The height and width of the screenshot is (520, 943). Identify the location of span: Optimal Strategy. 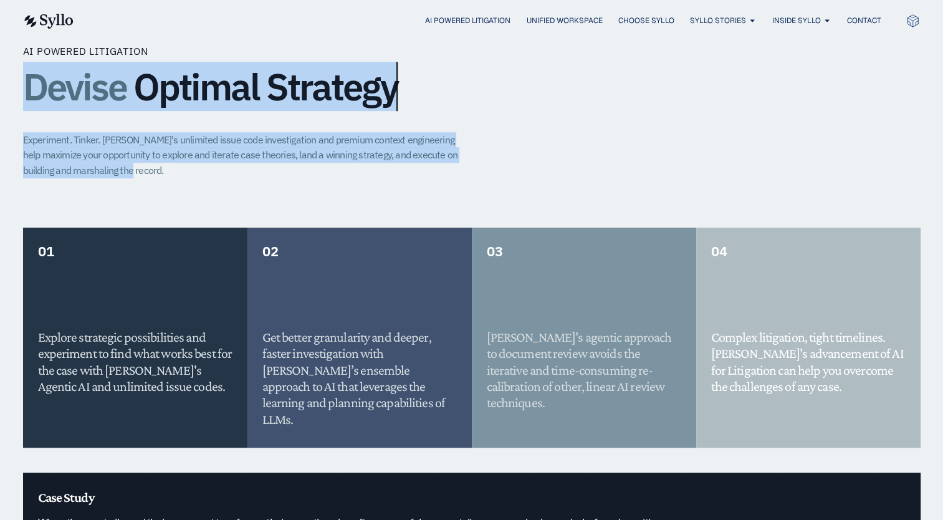
(265, 87).